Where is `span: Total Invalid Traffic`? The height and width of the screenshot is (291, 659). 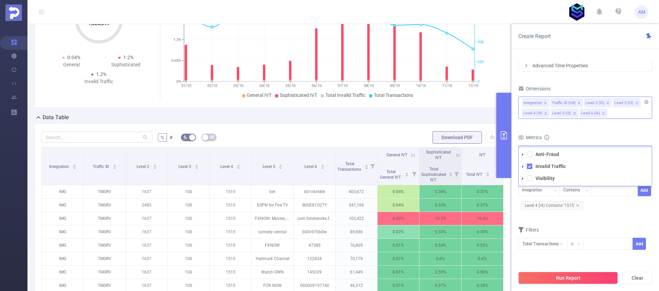 span: Total Invalid Traffic is located at coordinates (345, 95).